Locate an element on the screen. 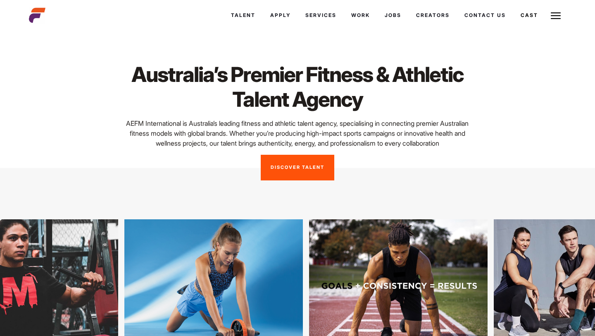  a: Work is located at coordinates (360, 15).